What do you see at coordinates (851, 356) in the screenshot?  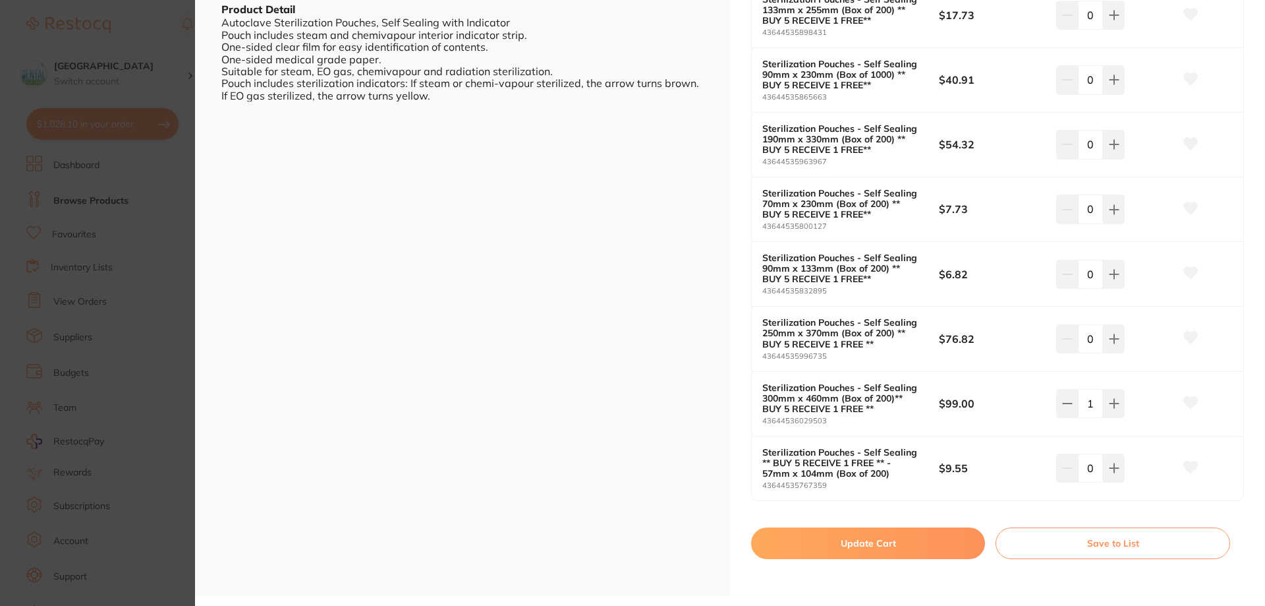 I see `small: 43644535996735` at bounding box center [851, 356].